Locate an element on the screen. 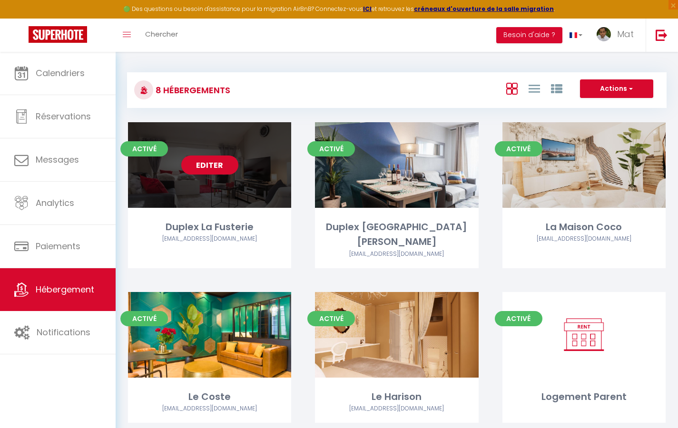  button: Ouvrir le widget de chat LiveChat is located at coordinates (22, 18).